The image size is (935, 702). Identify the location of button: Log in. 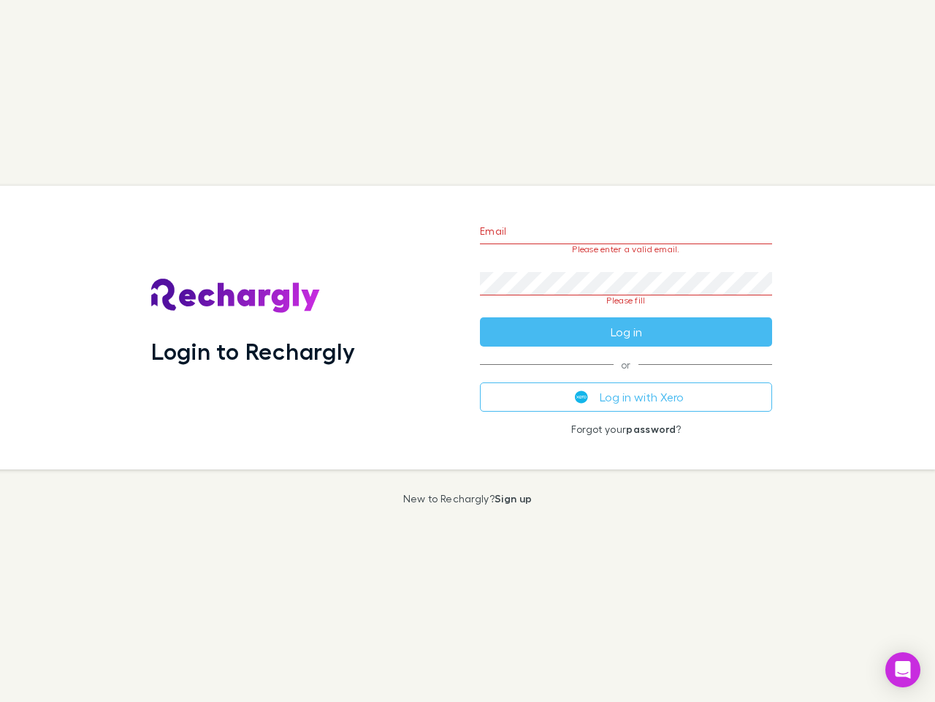
(626, 332).